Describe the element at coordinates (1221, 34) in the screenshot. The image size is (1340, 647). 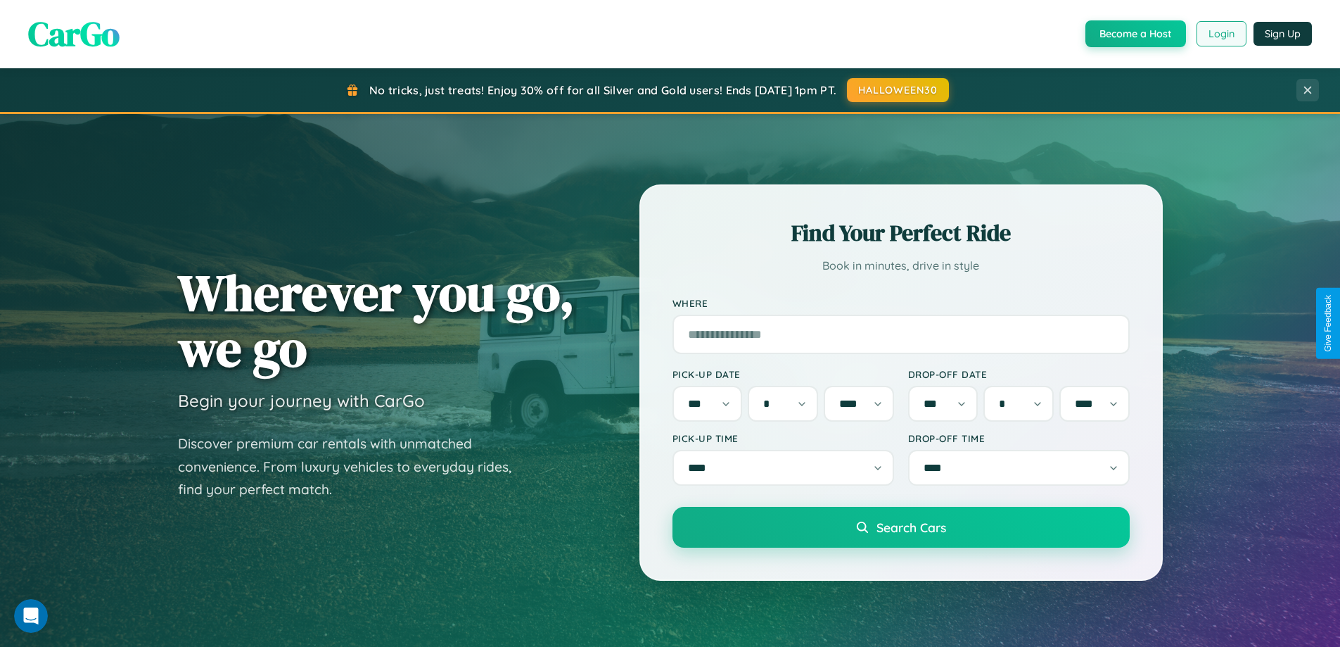
I see `button: Login` at that location.